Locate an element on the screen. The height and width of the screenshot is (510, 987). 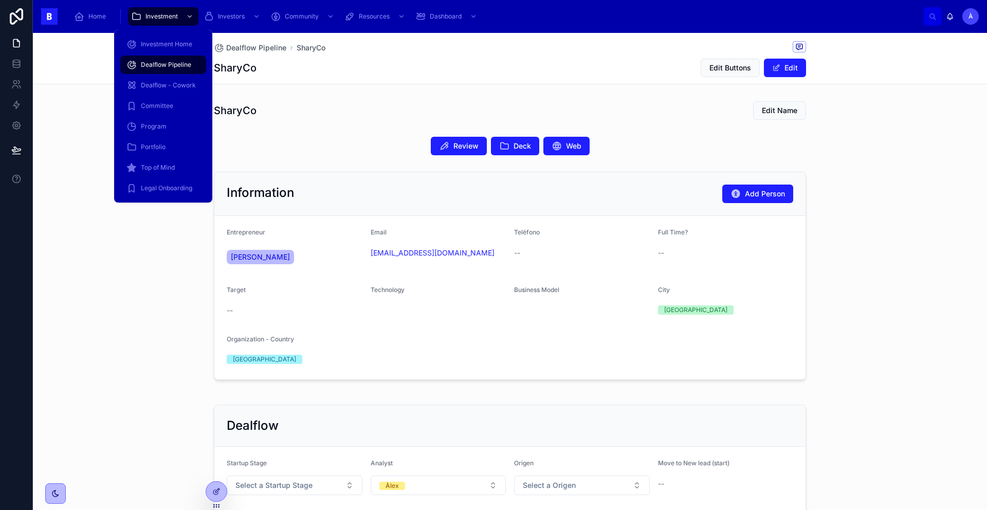
a: Program is located at coordinates (163, 126).